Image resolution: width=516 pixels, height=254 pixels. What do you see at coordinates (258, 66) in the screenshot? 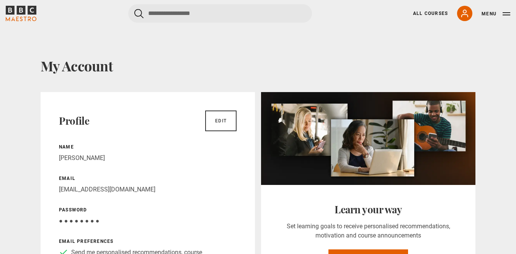
I see `h1: My Account` at bounding box center [258, 66].